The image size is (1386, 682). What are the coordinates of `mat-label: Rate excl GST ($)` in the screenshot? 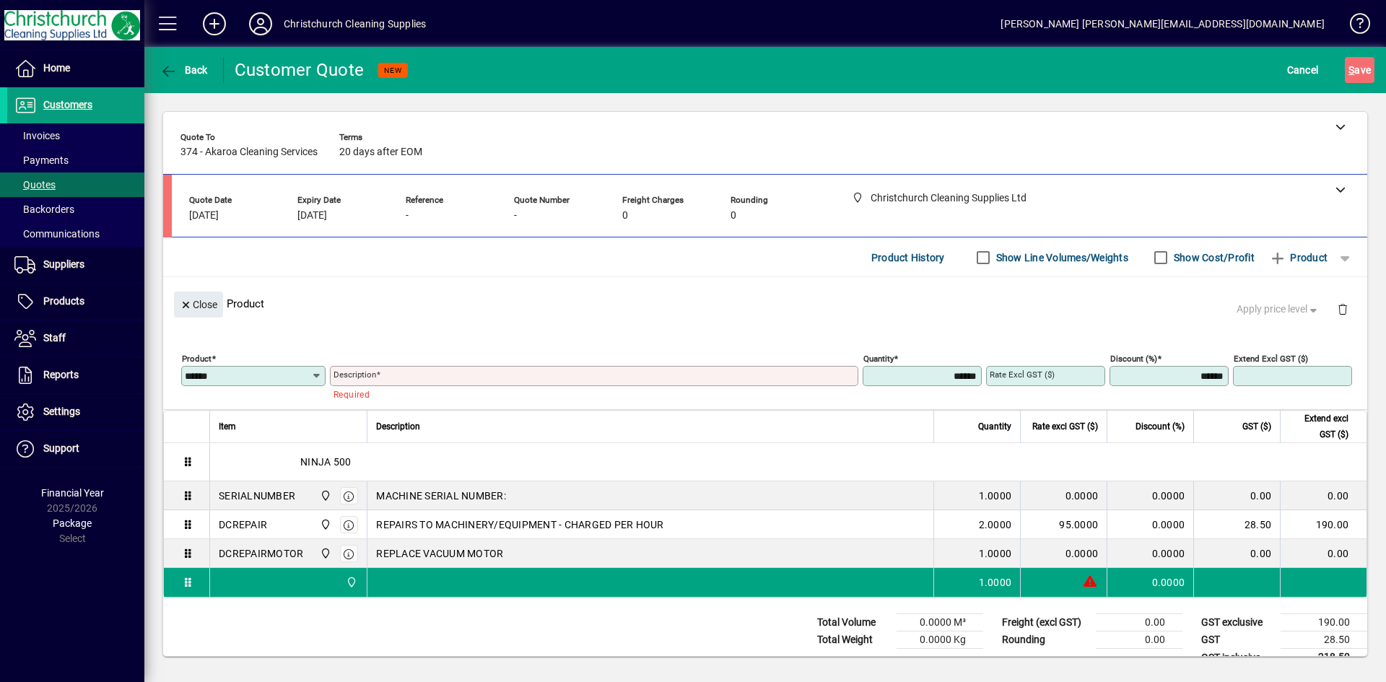 It's located at (1022, 375).